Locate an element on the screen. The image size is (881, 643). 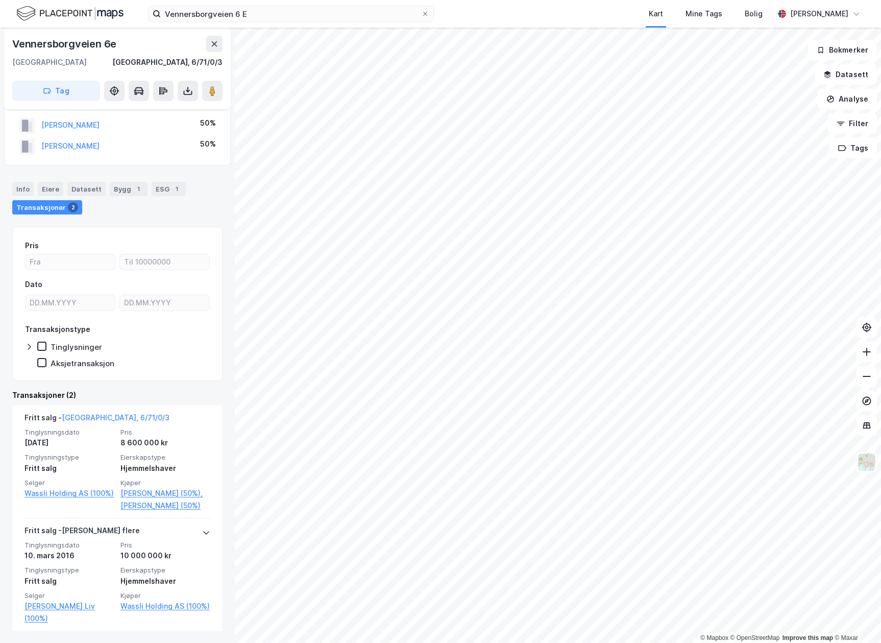
button: Bokmerker is located at coordinates (842, 50).